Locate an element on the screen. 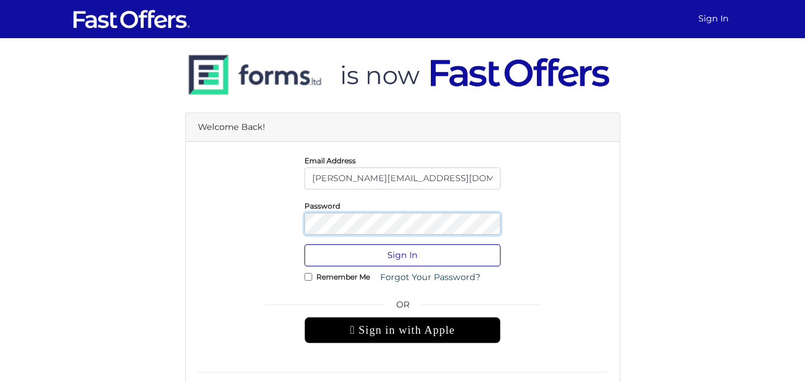  label: Email Address is located at coordinates (330, 160).